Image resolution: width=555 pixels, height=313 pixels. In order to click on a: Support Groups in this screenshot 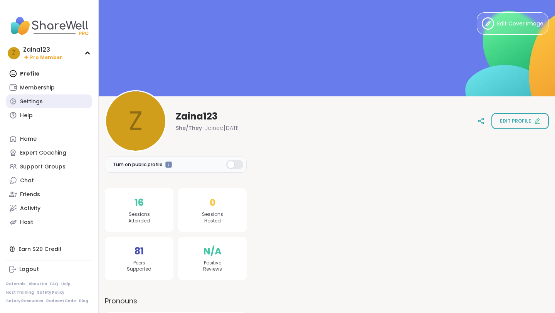, I will do `click(49, 166)`.